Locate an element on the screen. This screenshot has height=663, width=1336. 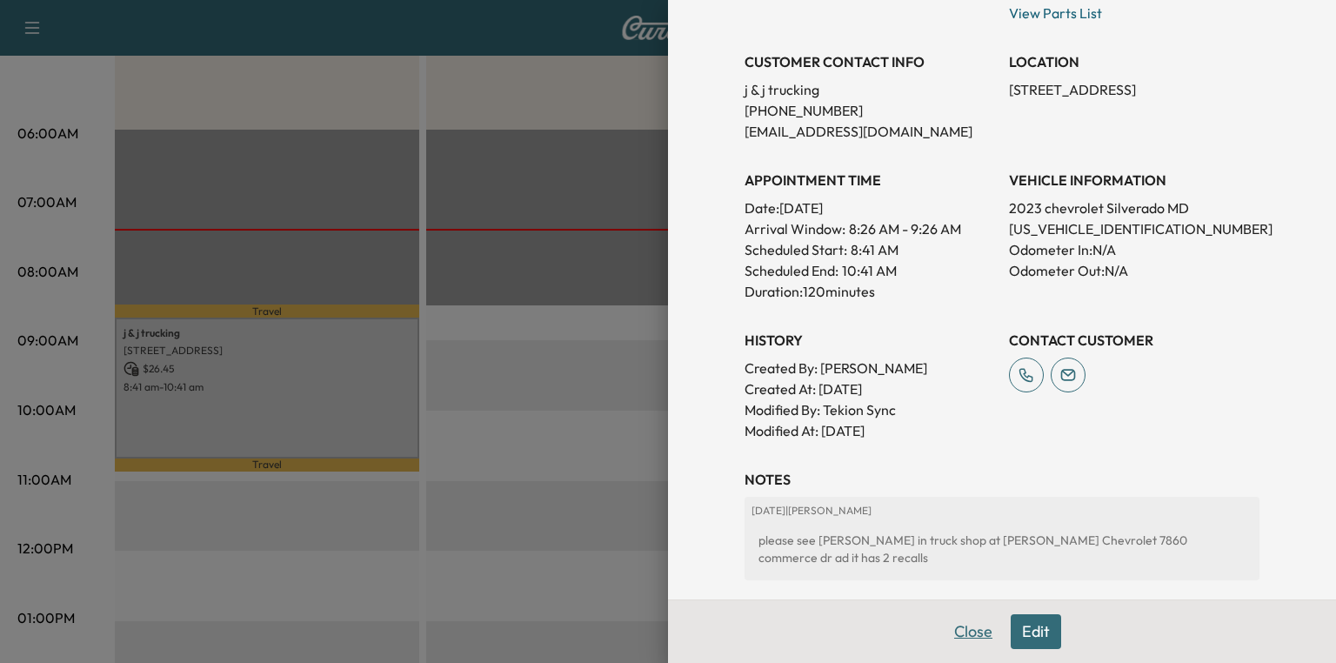
p: Arrival Window: is located at coordinates (870, 229).